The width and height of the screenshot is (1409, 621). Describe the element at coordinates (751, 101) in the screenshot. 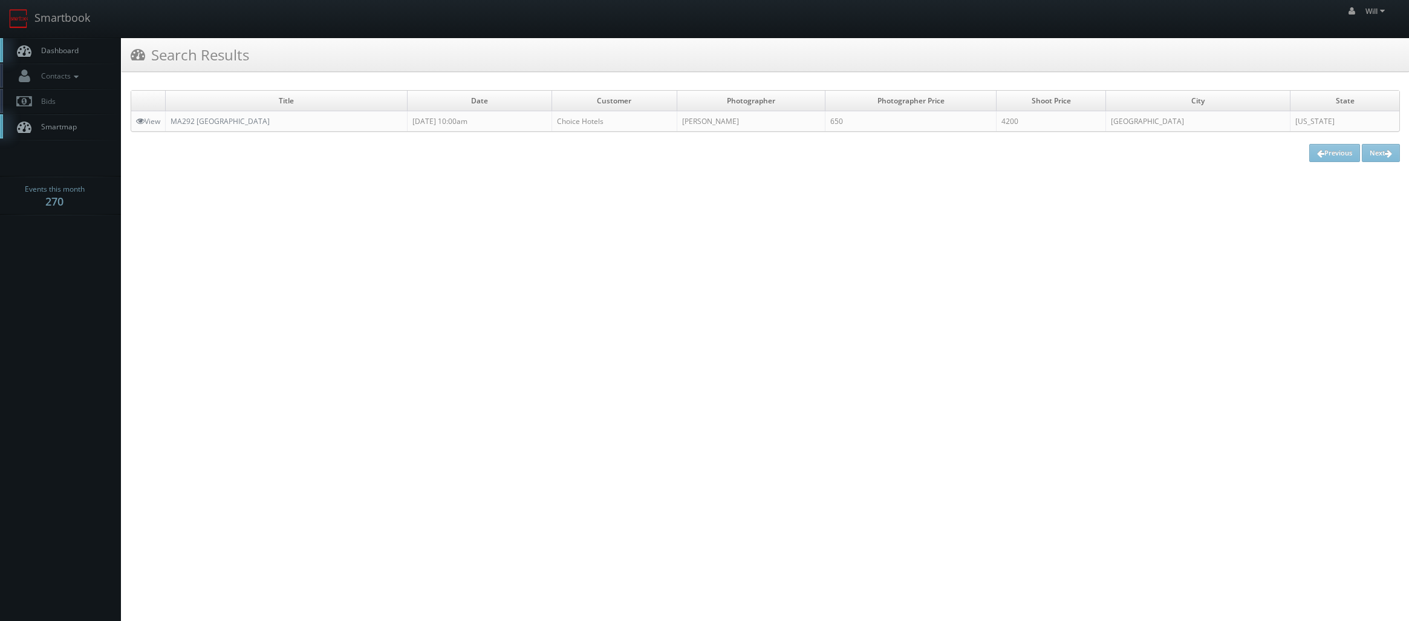

I see `td: Photographer` at that location.